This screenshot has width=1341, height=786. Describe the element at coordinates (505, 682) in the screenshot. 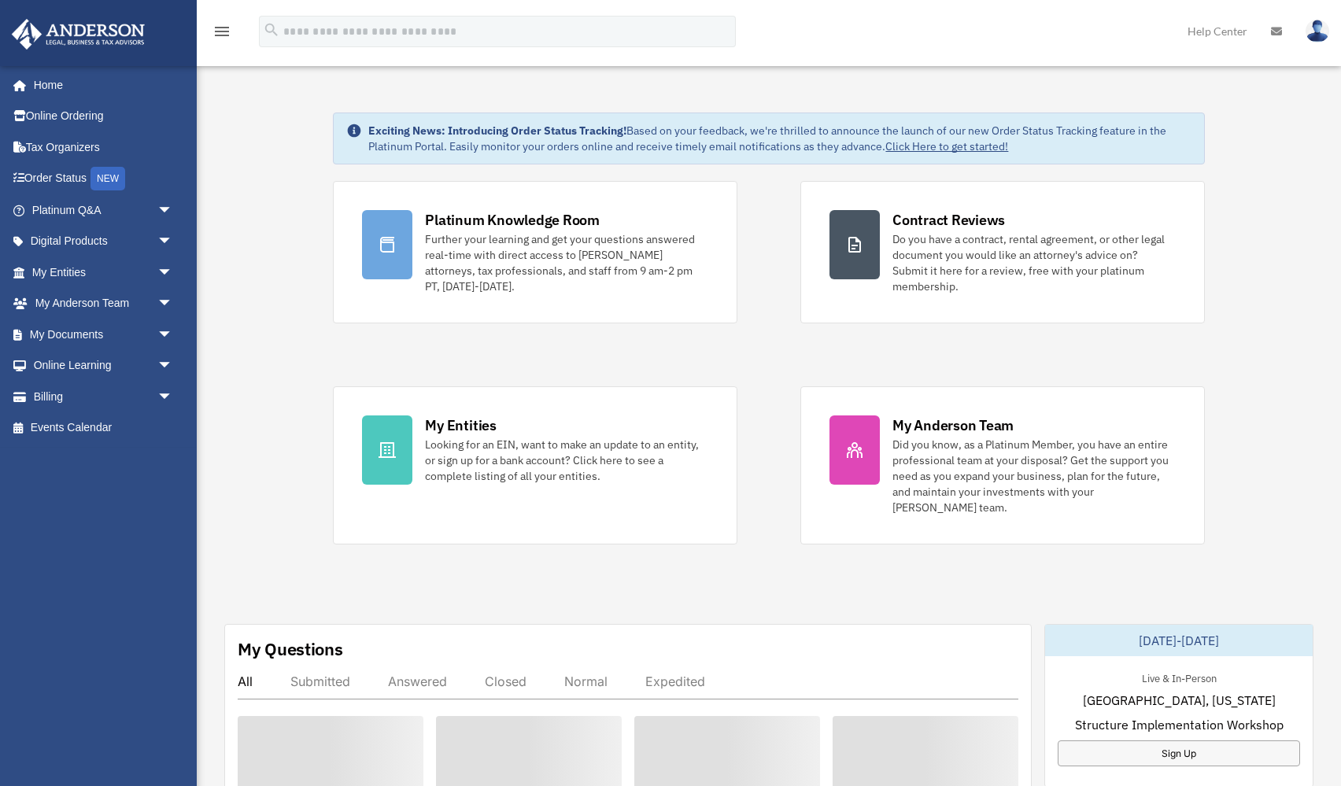

I see `div: Closed` at that location.